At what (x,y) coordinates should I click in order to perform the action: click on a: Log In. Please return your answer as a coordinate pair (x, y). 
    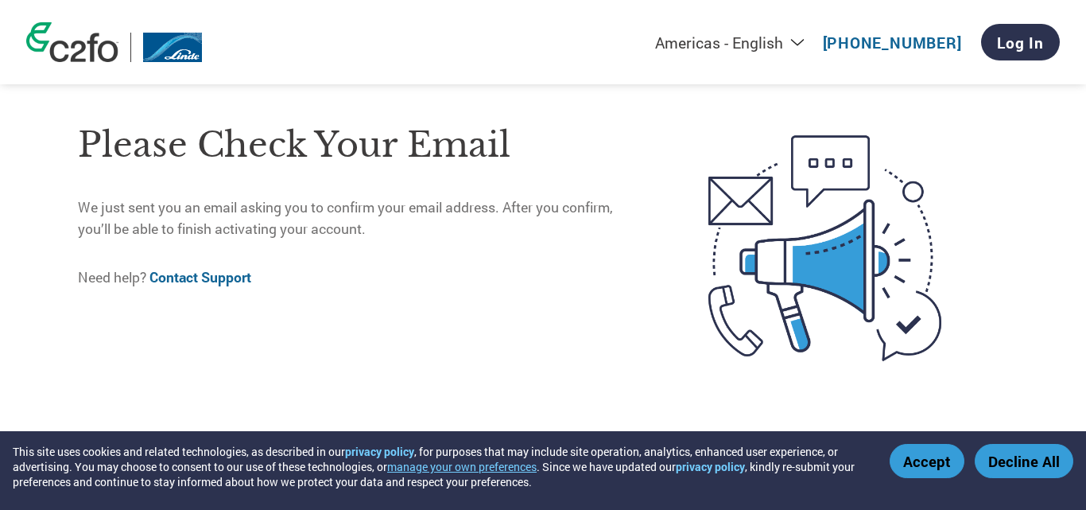
    Looking at the image, I should click on (1020, 42).